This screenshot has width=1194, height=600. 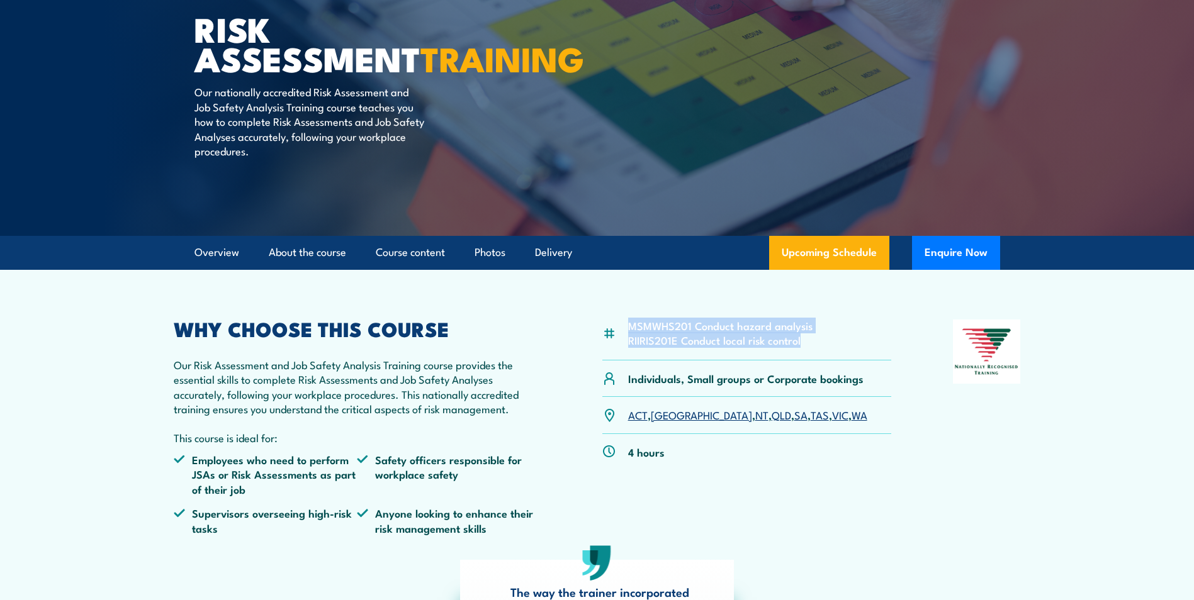 I want to click on h2: WHY CHOOSE THIS COURSE, so click(x=357, y=328).